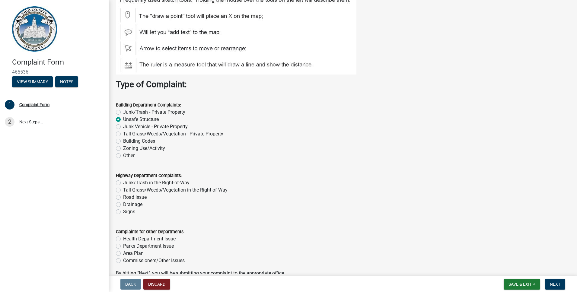 This screenshot has height=292, width=577. I want to click on button: Discard, so click(157, 284).